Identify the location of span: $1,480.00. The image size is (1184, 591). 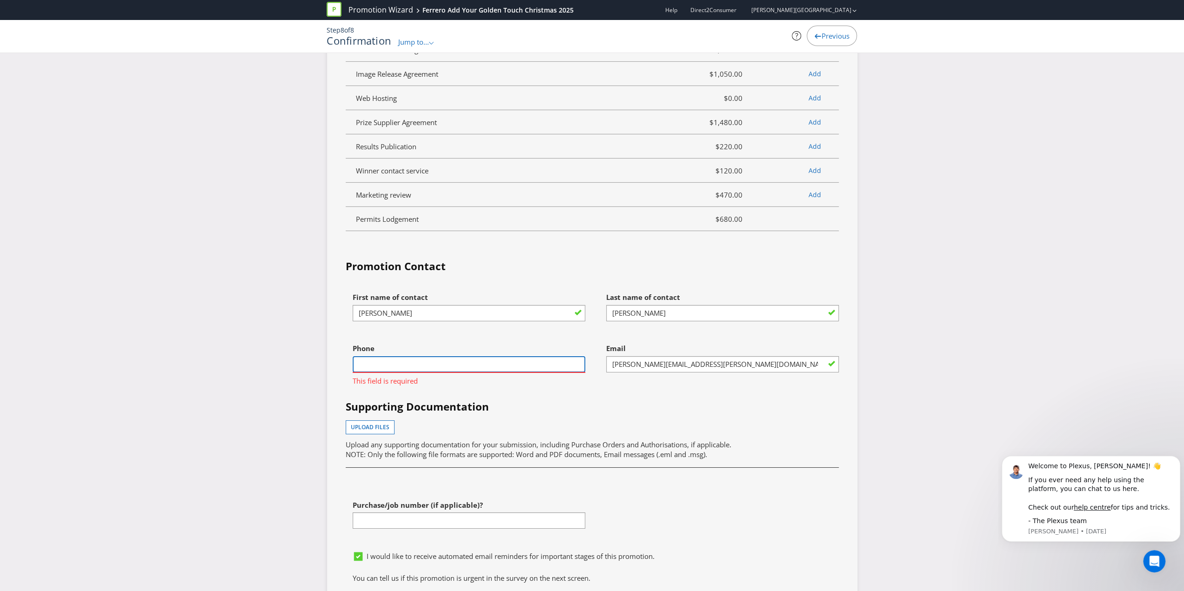
(710, 122).